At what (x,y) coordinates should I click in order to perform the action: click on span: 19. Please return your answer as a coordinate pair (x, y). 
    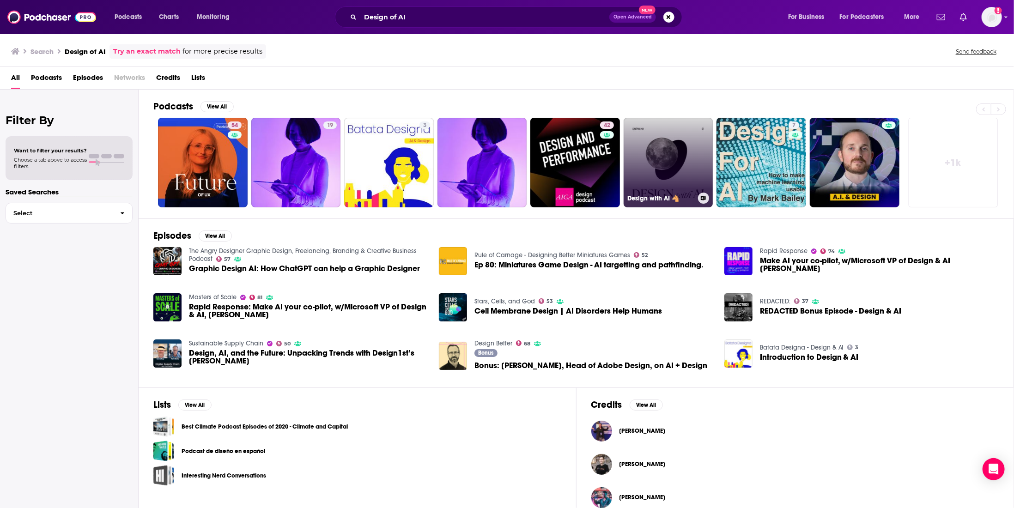
    Looking at the image, I should click on (330, 126).